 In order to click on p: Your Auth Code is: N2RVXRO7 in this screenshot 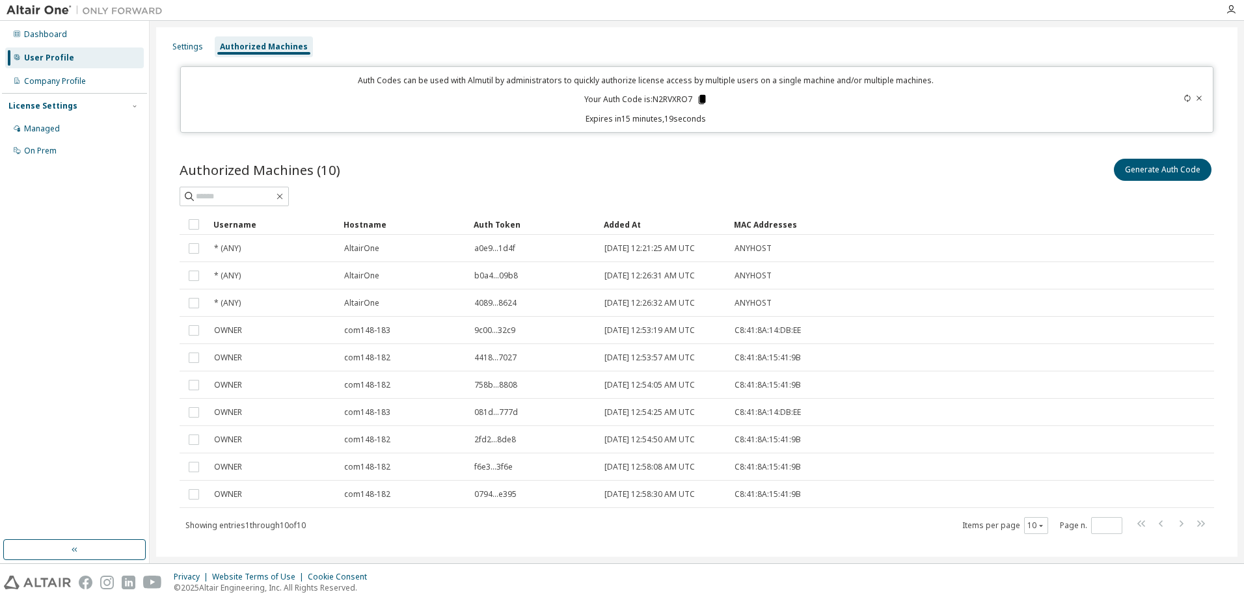, I will do `click(646, 100)`.